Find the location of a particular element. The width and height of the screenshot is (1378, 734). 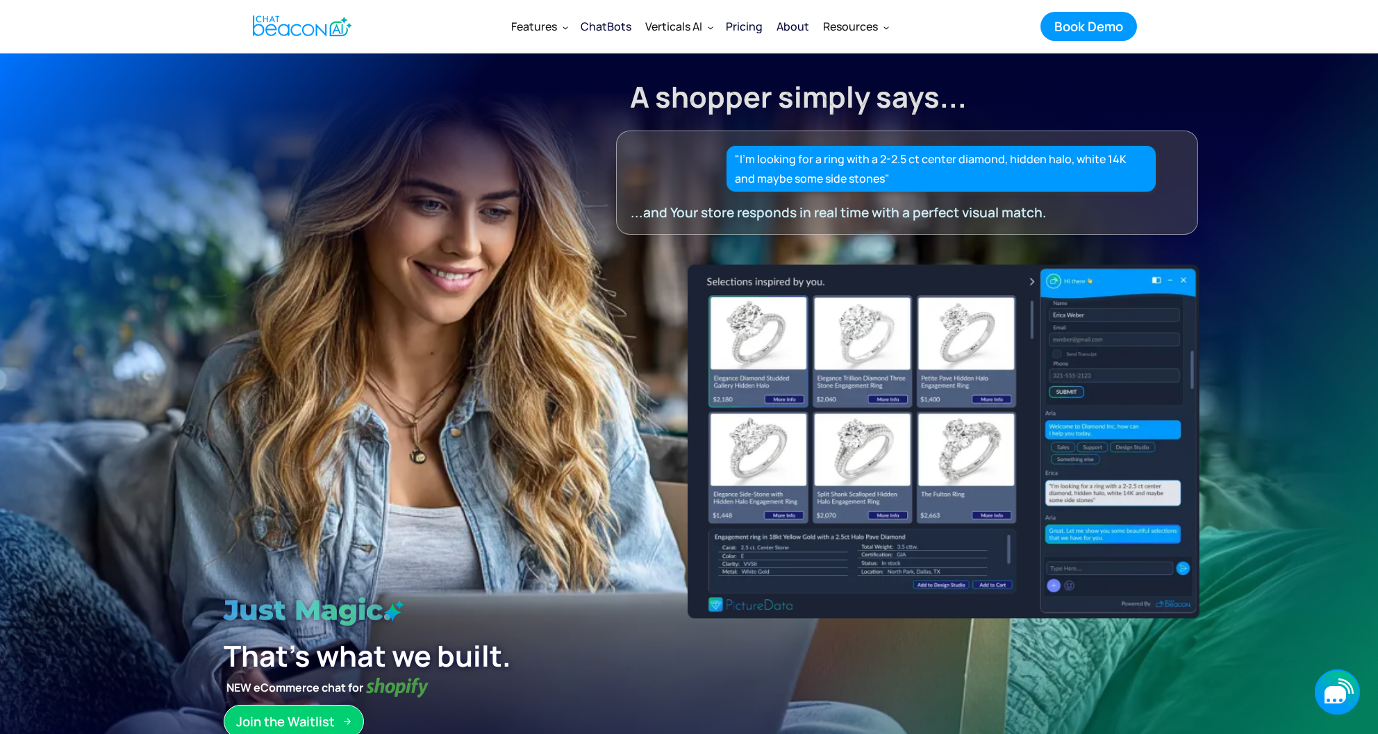

strong: That’s what we built. is located at coordinates (367, 655).